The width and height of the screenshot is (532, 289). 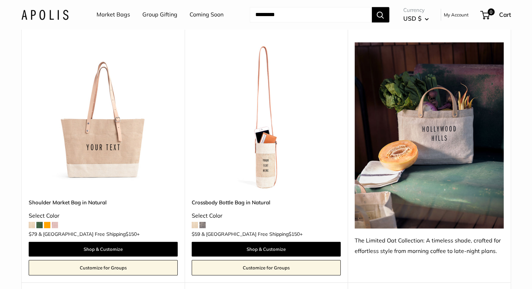 I want to click on span: USD $, so click(x=412, y=18).